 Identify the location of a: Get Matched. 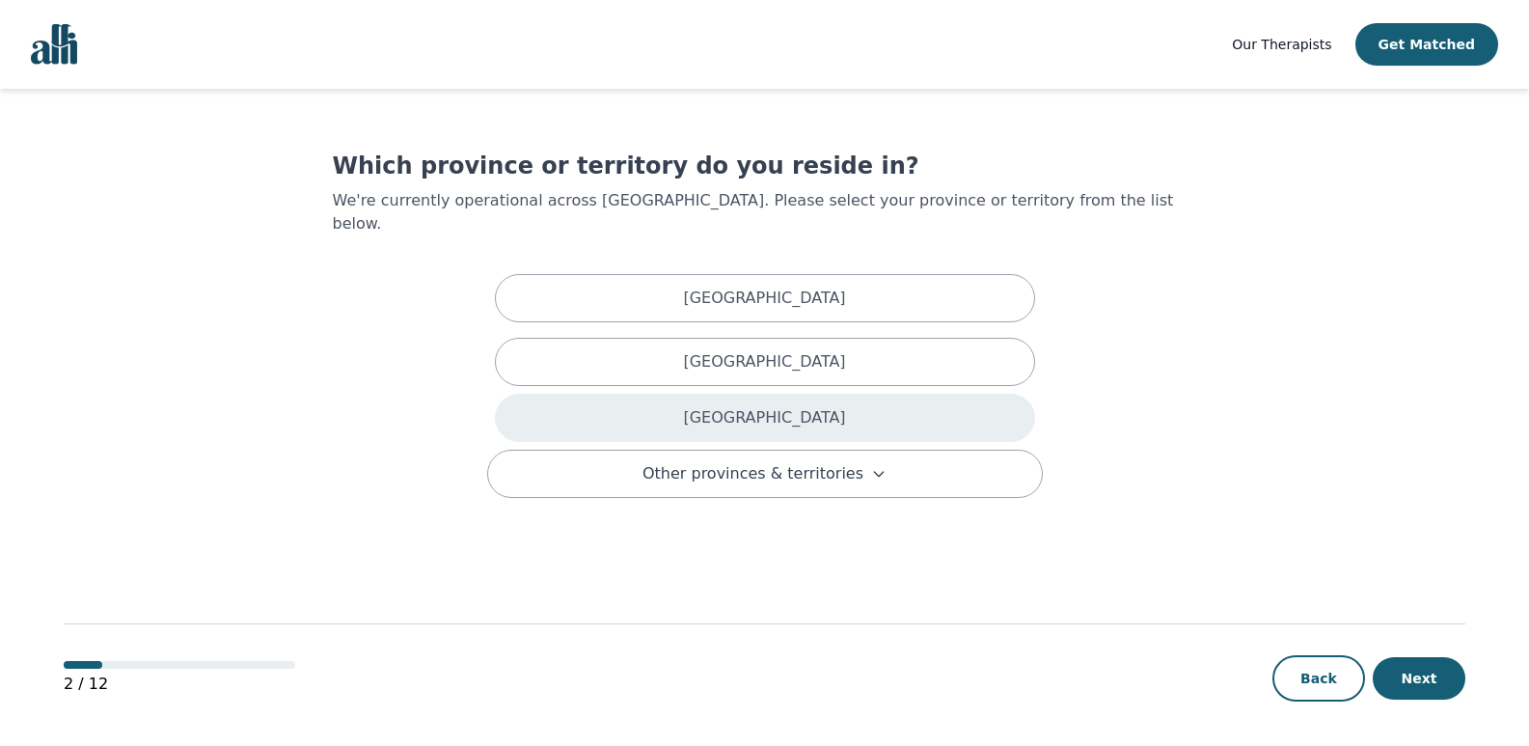
(1427, 44).